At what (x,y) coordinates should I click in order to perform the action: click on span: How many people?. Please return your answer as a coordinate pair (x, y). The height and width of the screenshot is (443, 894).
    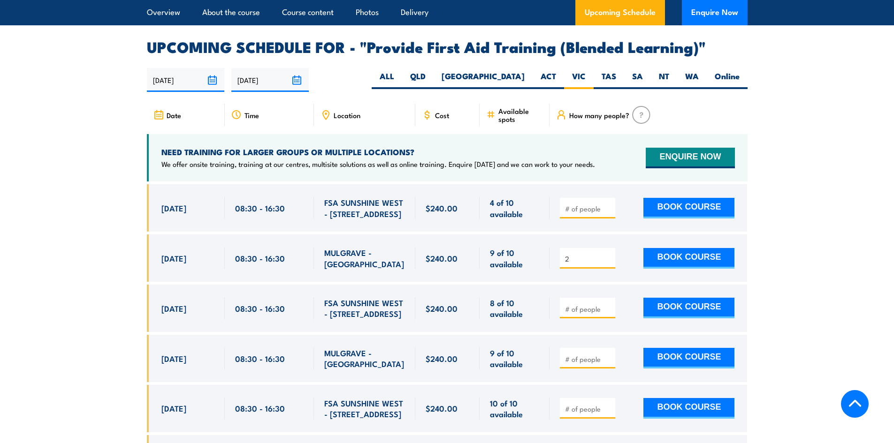
    Looking at the image, I should click on (599, 115).